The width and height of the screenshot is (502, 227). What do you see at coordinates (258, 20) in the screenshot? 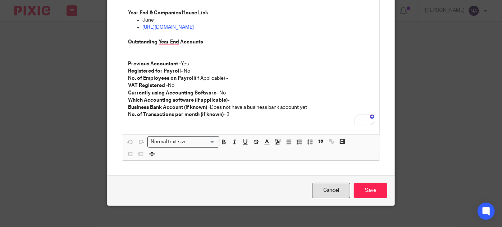
I see `p: June` at bounding box center [258, 20].